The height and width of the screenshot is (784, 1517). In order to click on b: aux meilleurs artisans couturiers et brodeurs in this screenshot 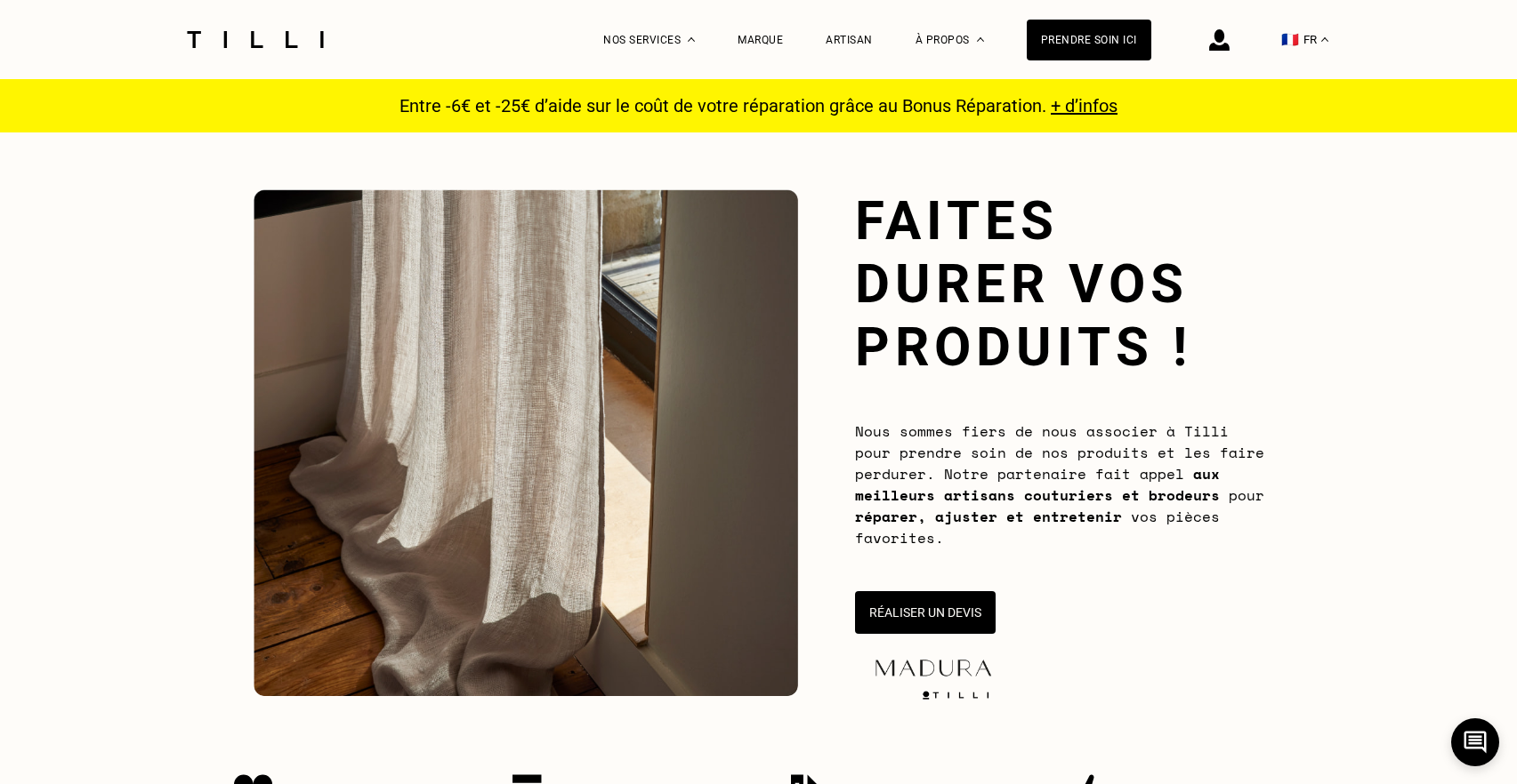, I will do `click(1038, 485)`.